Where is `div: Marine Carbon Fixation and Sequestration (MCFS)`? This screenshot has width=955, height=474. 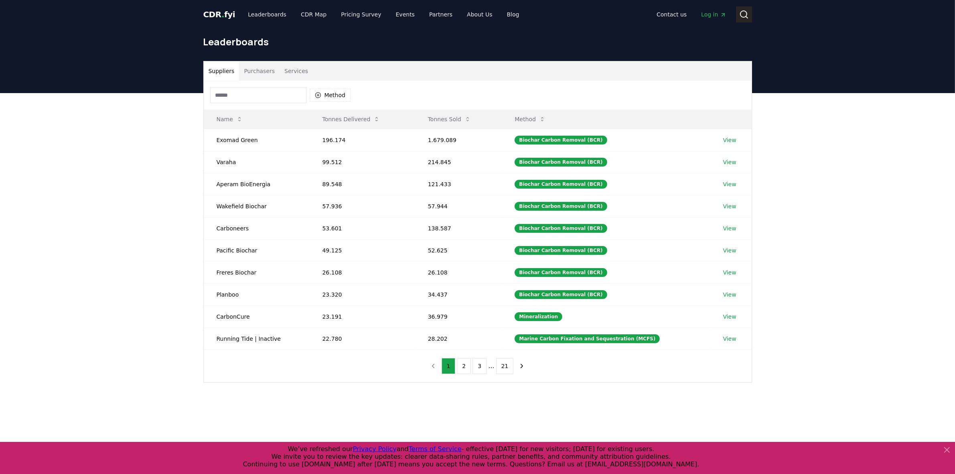 div: Marine Carbon Fixation and Sequestration (MCFS) is located at coordinates (587, 339).